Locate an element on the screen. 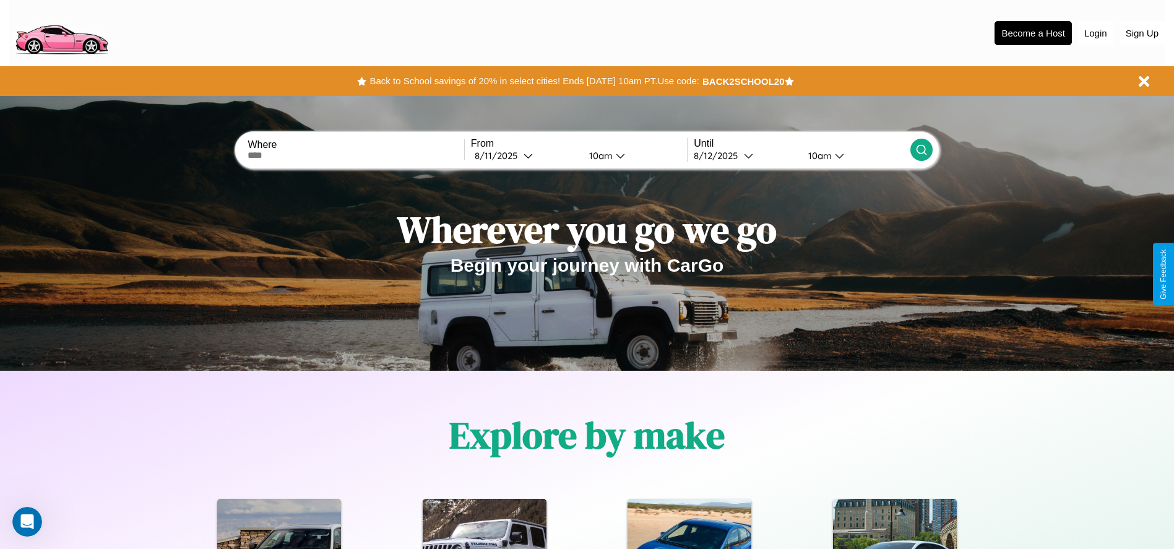 The image size is (1174, 549). div: Give Feedback is located at coordinates (1163, 274).